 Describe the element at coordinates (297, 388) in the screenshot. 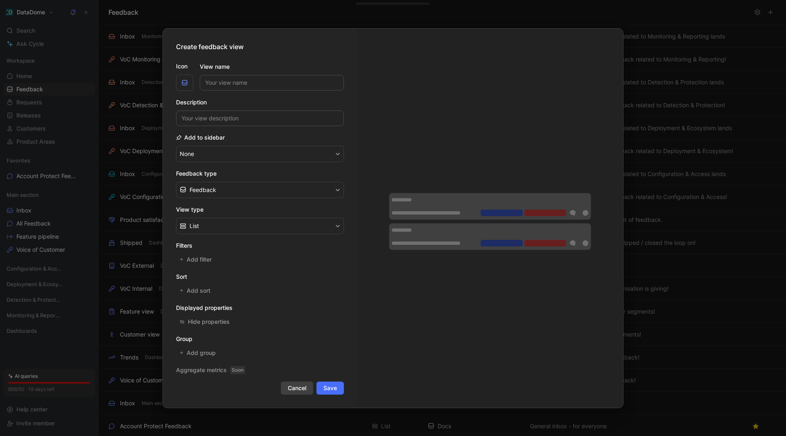

I see `button: Cancel` at that location.